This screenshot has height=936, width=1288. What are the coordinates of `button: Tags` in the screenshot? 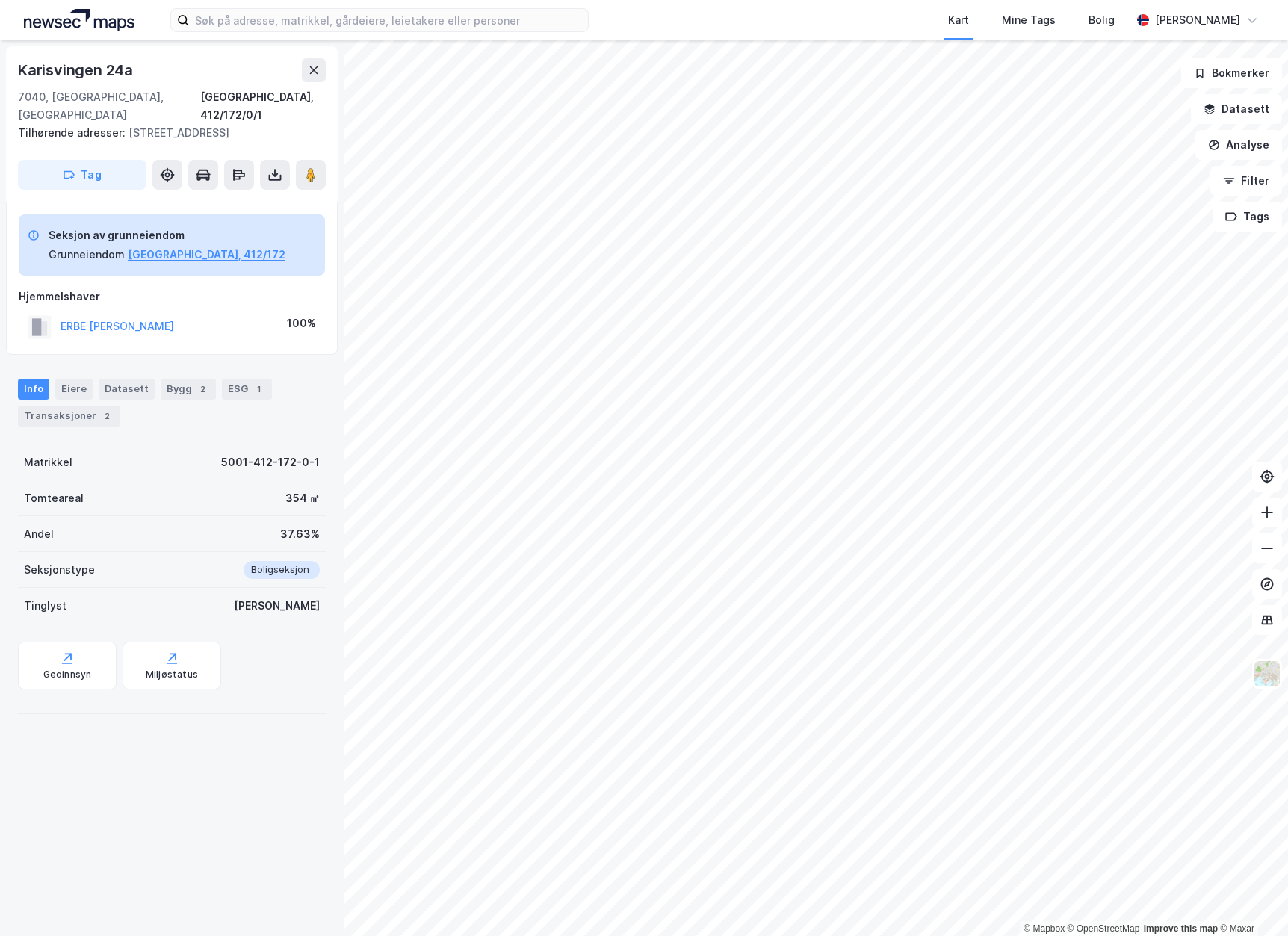 It's located at (1247, 217).